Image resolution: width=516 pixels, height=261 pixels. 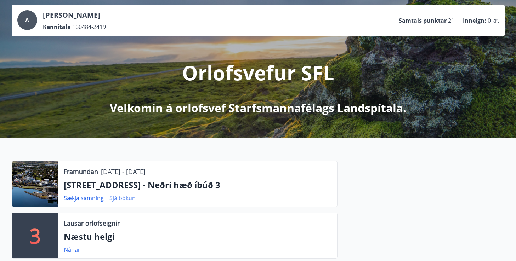 I want to click on p: Velkomin á orlofsvef Starfsmannafélags Landspítala., so click(x=258, y=108).